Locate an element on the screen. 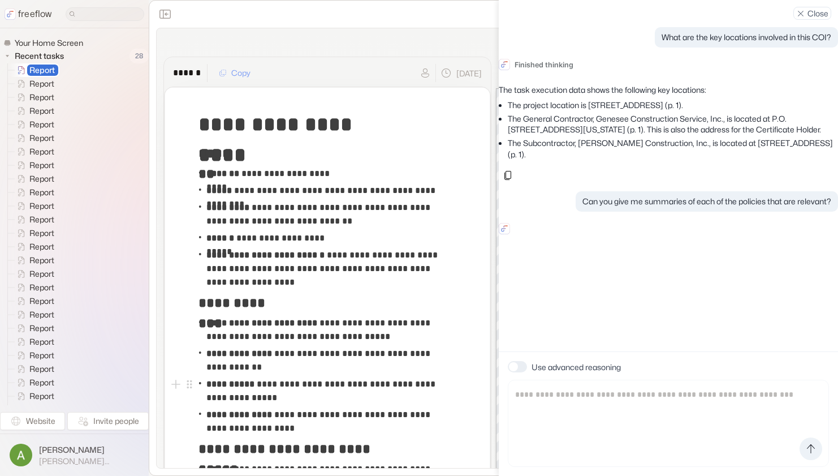 This screenshot has height=476, width=838. p: freeflow is located at coordinates (35, 14).